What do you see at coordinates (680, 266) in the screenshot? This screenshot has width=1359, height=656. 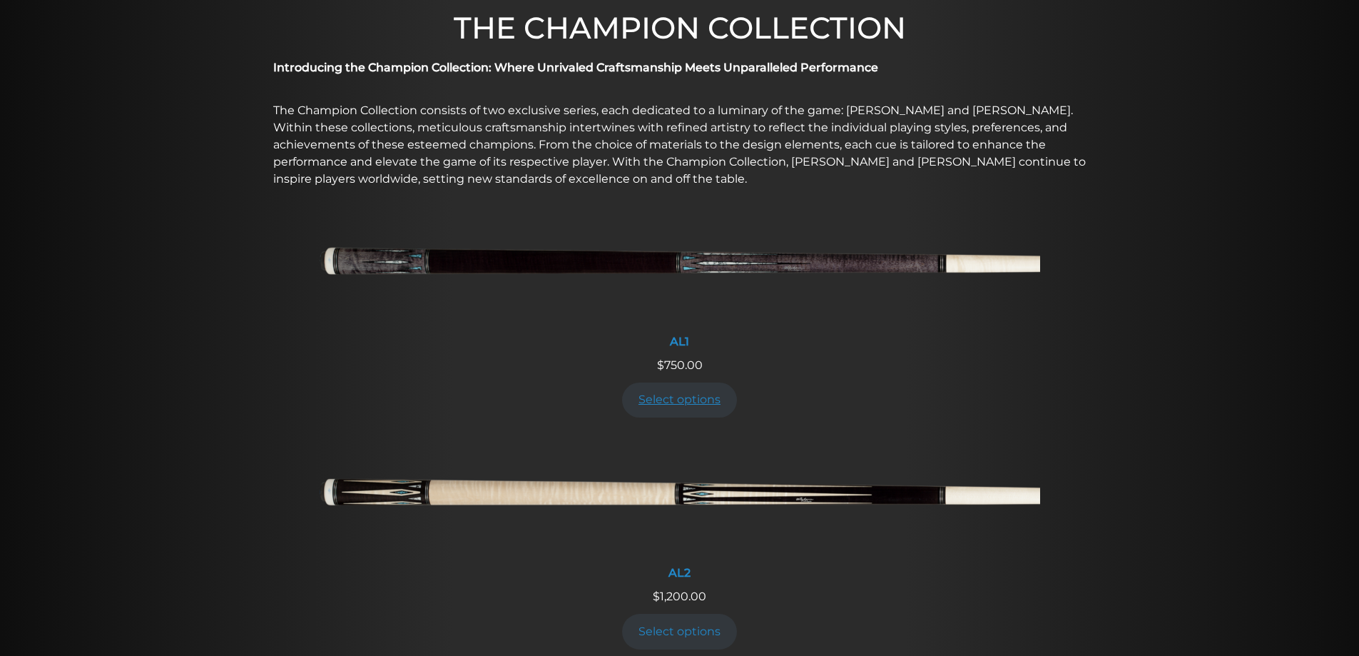 I see `img: AL1` at bounding box center [680, 266].